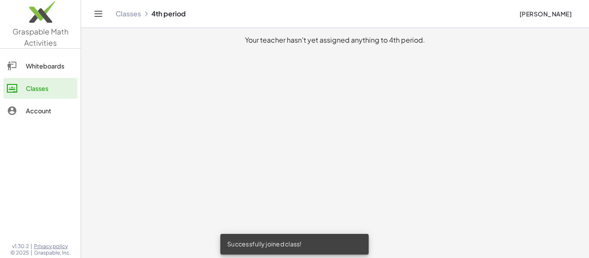 The height and width of the screenshot is (258, 589). What do you see at coordinates (50, 88) in the screenshot?
I see `div: Classes` at bounding box center [50, 88].